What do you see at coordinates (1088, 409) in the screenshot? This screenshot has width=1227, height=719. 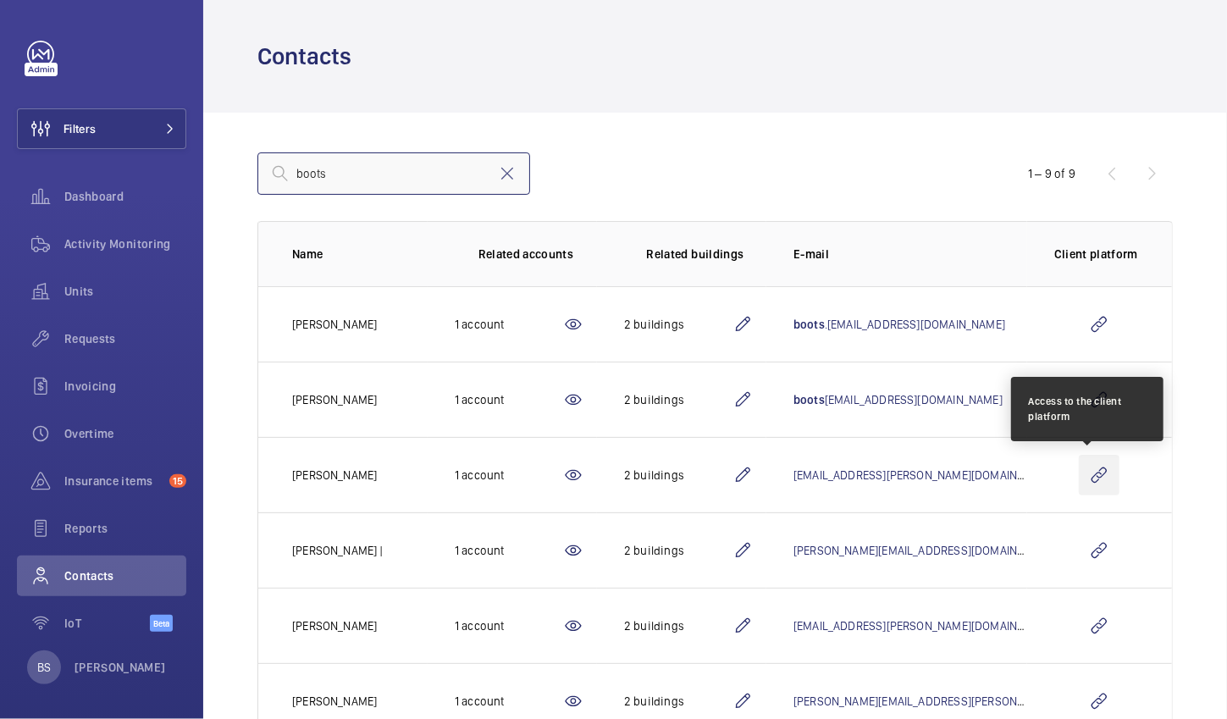 I see `div: Access to the client platform` at bounding box center [1088, 409].